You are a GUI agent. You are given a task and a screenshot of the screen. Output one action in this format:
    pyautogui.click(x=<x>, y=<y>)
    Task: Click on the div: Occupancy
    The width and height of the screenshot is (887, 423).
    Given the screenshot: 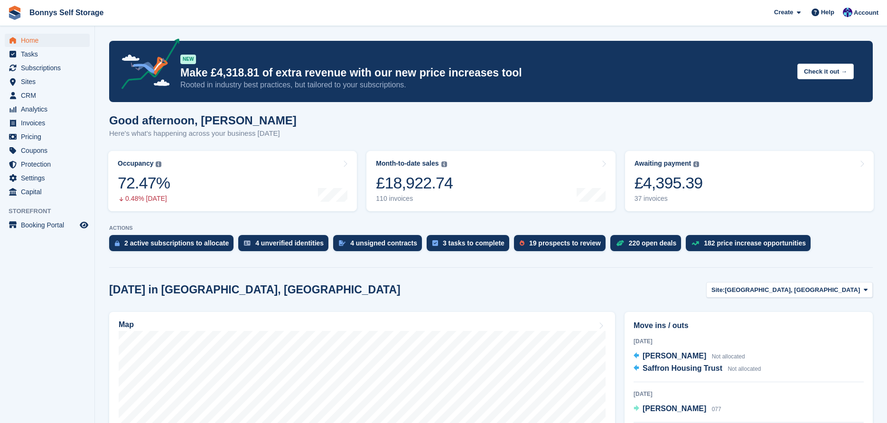 What is the action you would take?
    pyautogui.click(x=135, y=163)
    